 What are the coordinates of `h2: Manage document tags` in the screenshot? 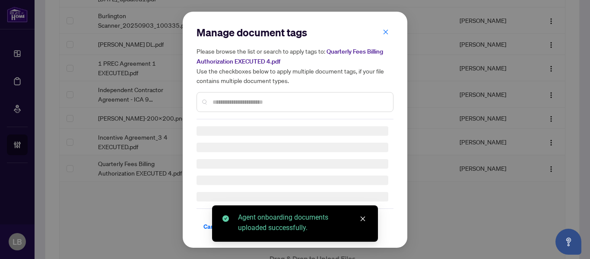 It's located at (295, 32).